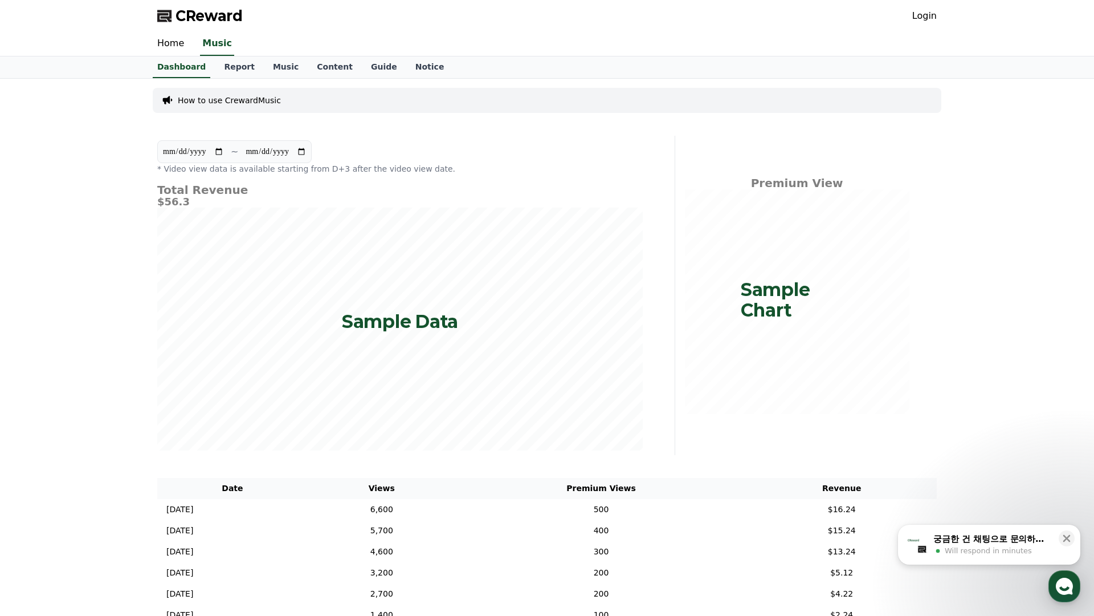 The width and height of the screenshot is (1094, 616). Describe the element at coordinates (200, 16) in the screenshot. I see `a: CReward` at that location.